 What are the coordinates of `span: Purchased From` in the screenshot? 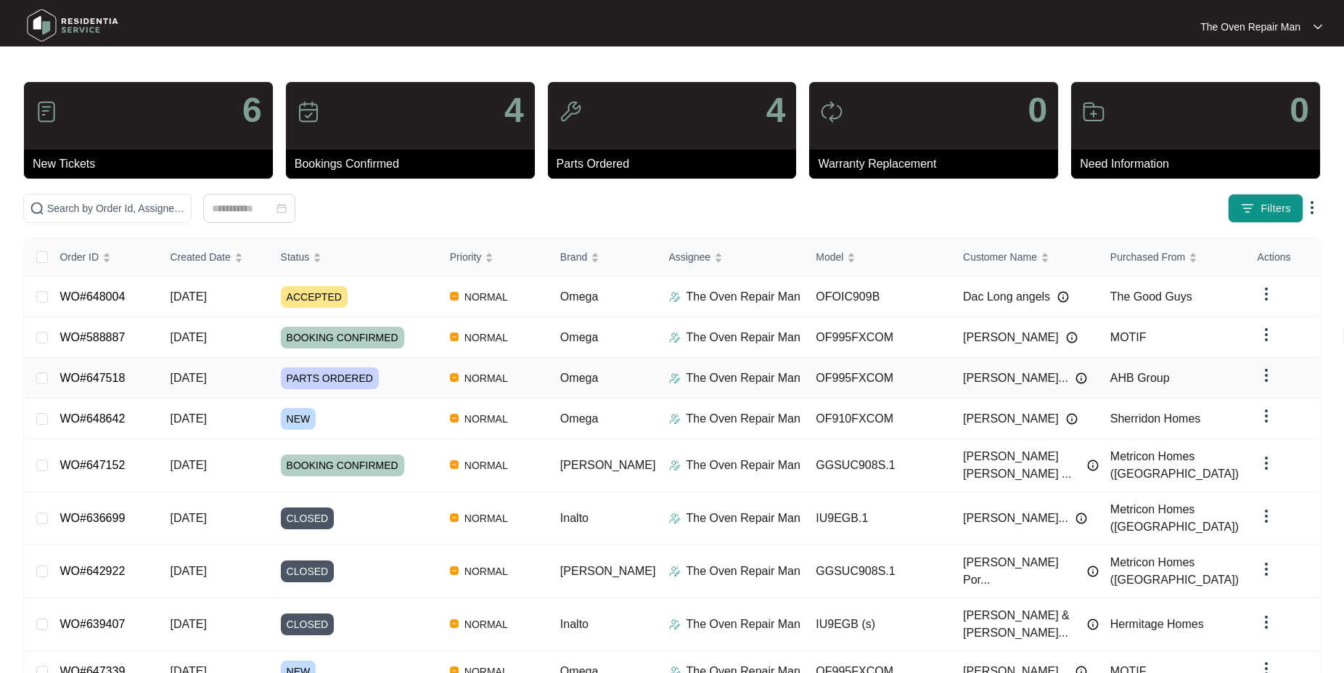 It's located at (1147, 257).